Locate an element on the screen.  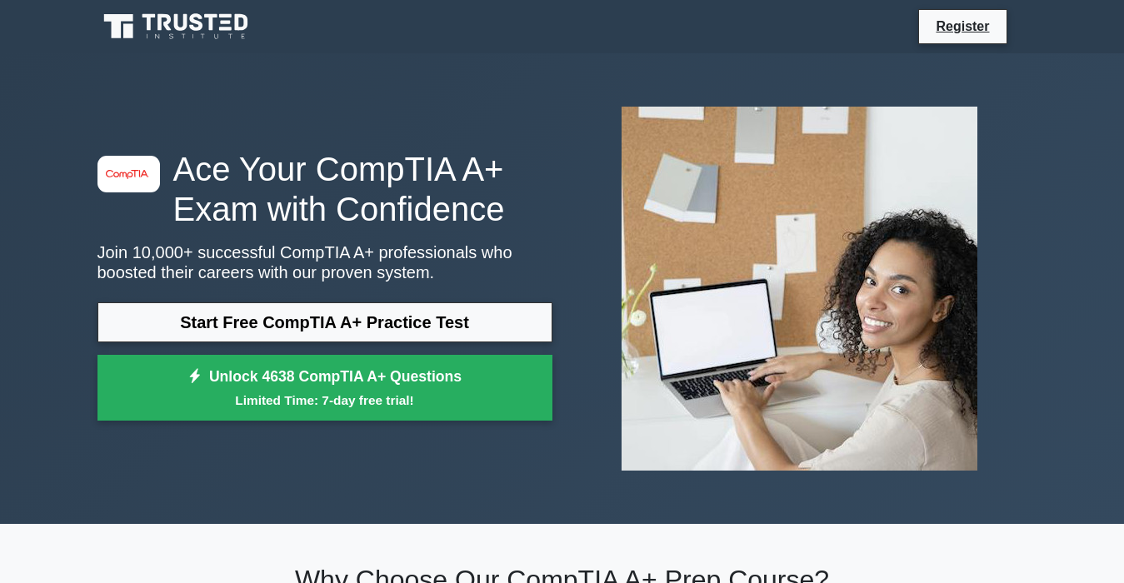
p: Join 10,000+ successful CompTIA A+ professionals who boosted their careers with our proven system. is located at coordinates (325, 262).